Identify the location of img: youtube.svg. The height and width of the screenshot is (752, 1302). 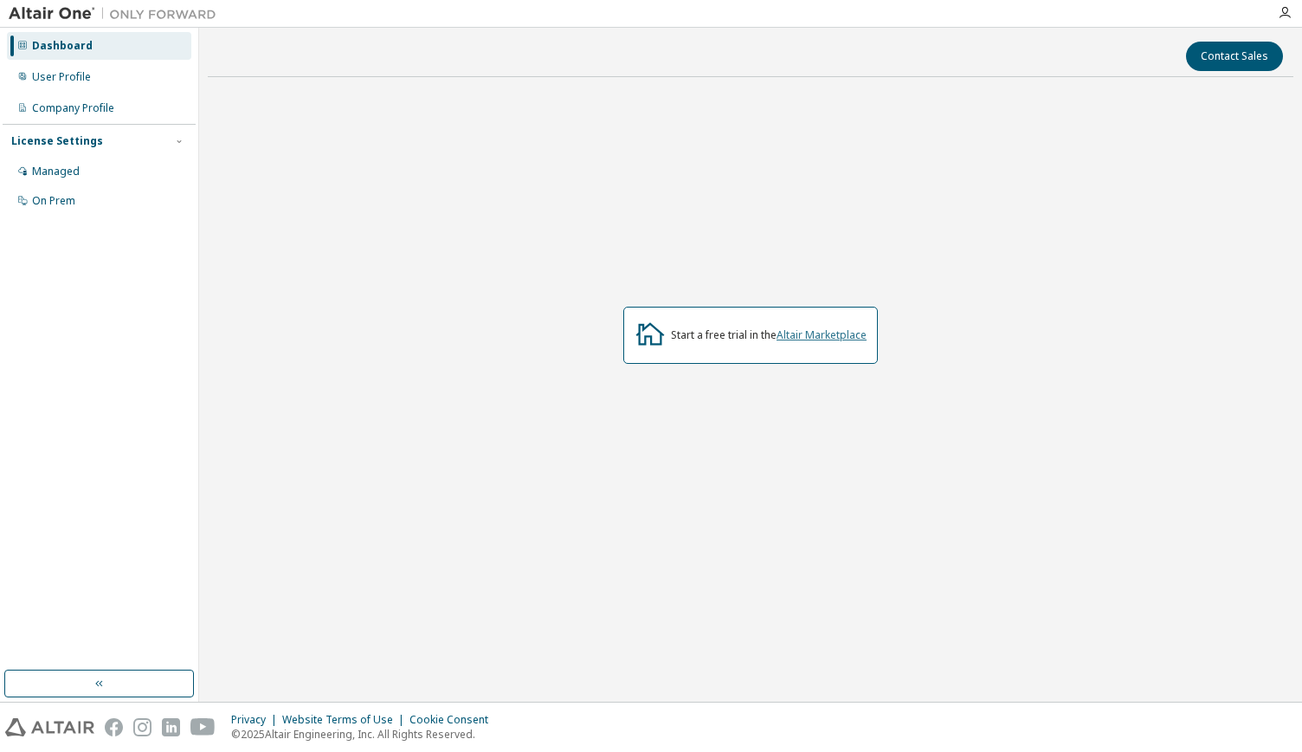
(203, 726).